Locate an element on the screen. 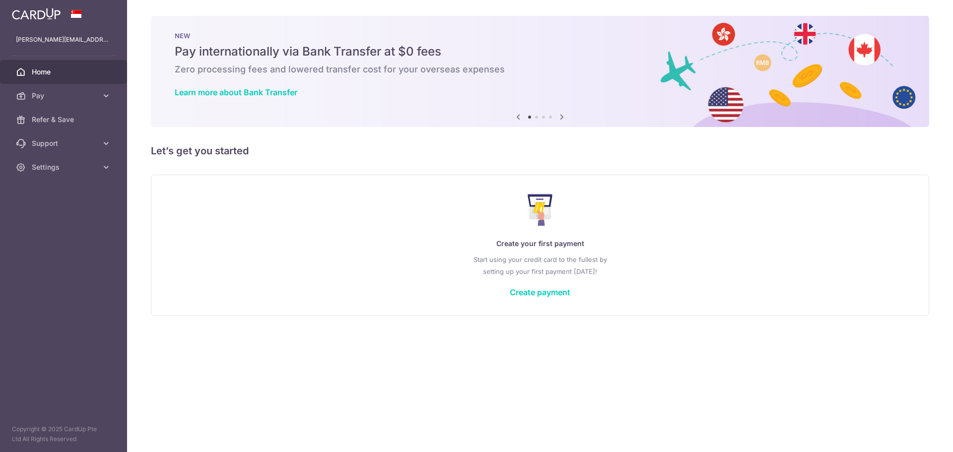  a: Create payment is located at coordinates (540, 292).